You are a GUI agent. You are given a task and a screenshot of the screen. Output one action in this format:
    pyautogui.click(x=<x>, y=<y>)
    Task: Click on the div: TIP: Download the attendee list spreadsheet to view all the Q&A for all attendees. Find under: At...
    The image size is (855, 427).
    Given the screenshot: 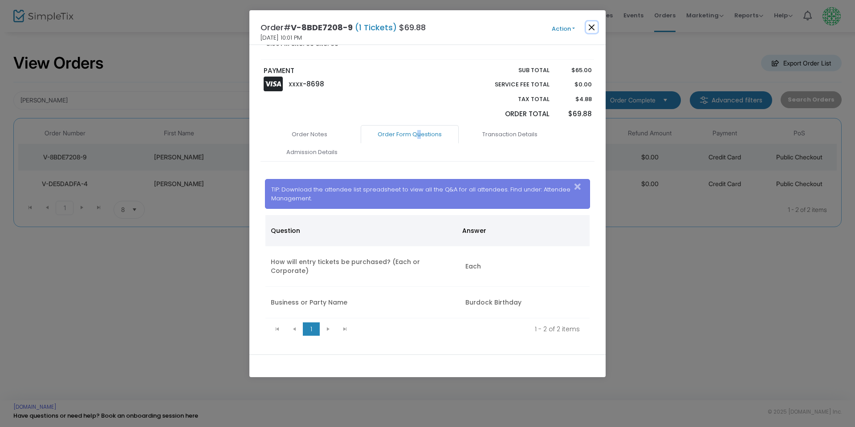 What is the action you would take?
    pyautogui.click(x=427, y=194)
    